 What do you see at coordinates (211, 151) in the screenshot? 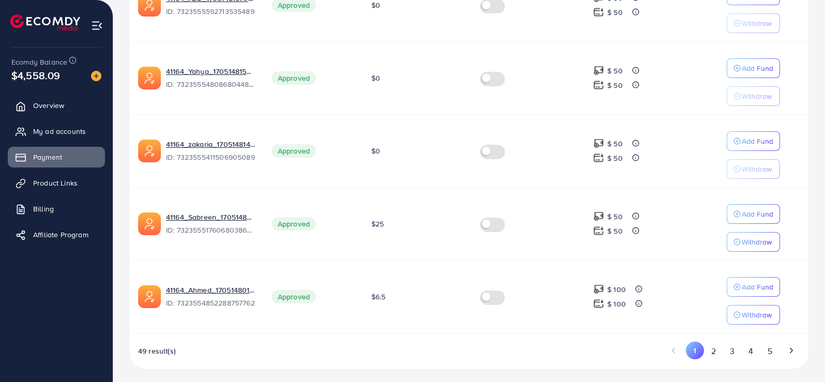
I see `div: <span class='underline'>41164_zakaria_1705148143739</span></br>7323555411506905089` at bounding box center [211, 151].